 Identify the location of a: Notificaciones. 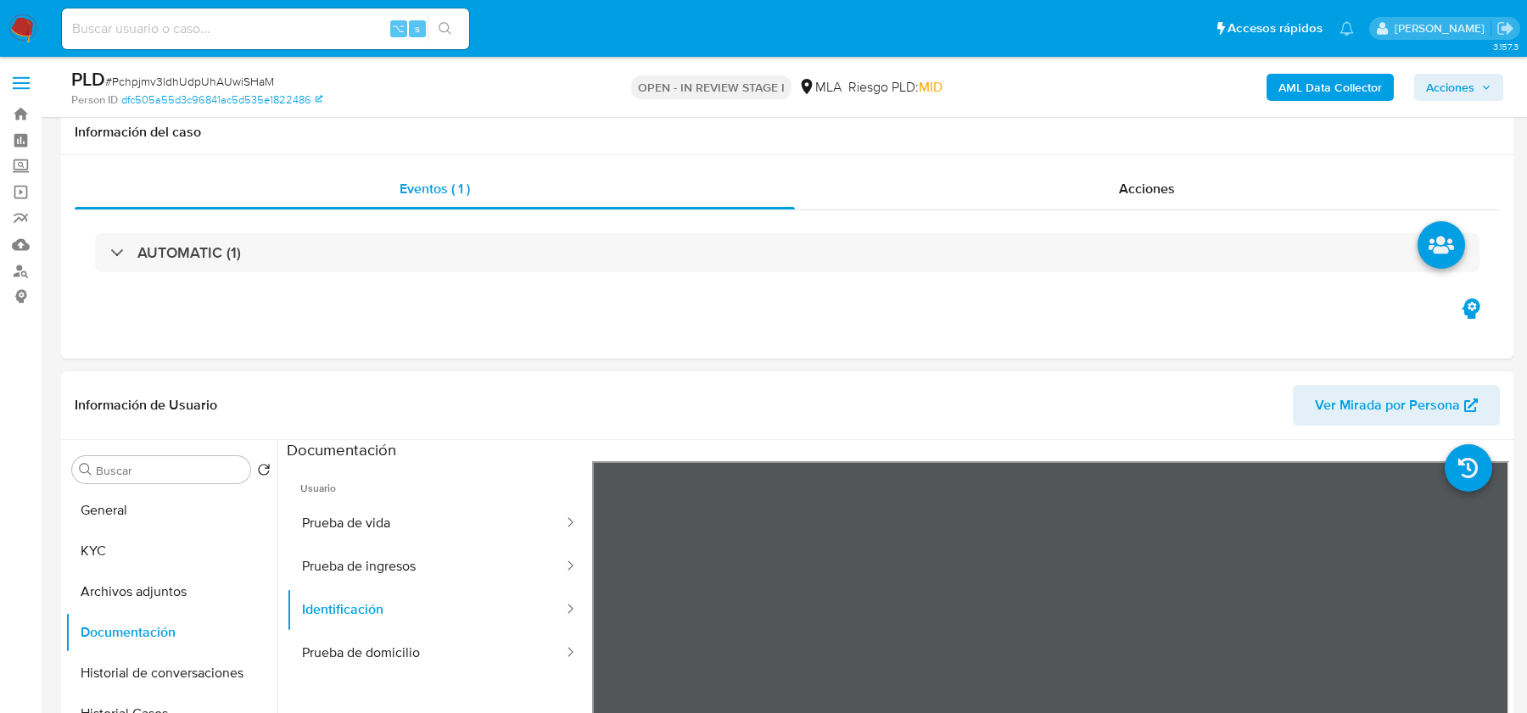
(1346, 28).